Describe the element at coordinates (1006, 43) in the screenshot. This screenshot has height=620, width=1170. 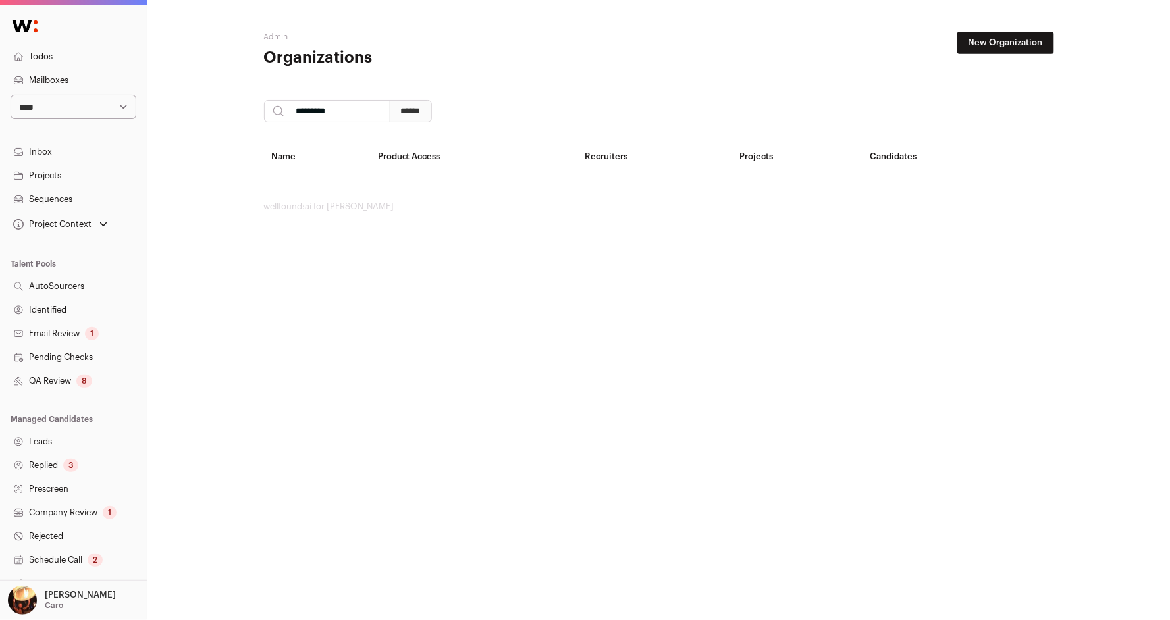
I see `a: New Organization` at that location.